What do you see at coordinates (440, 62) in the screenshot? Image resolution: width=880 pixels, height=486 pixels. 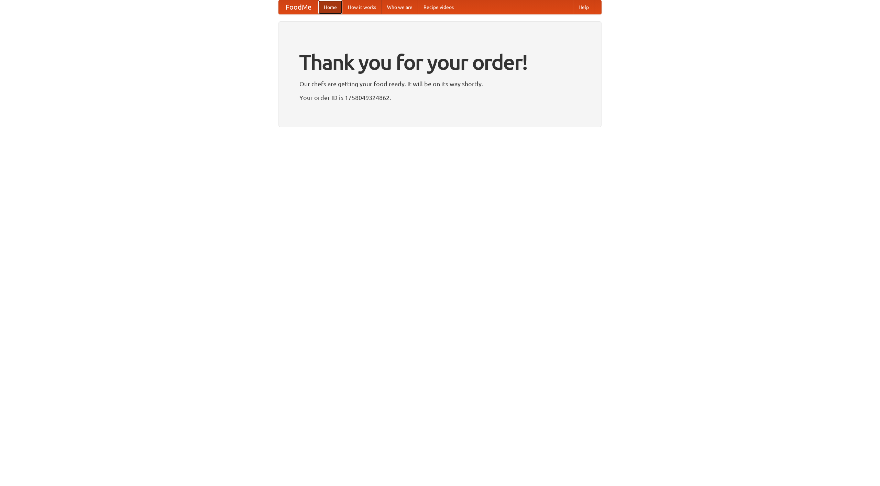 I see `h1: Thank you for your order!` at bounding box center [440, 62].